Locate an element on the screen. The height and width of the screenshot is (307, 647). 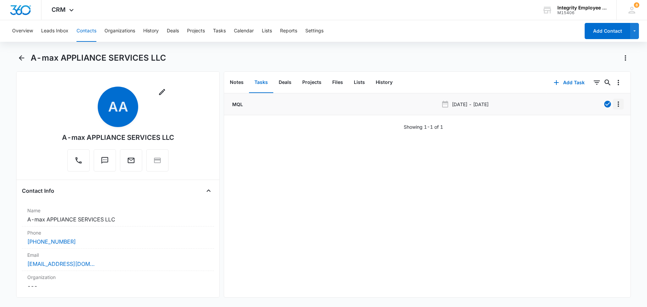
button: Leads Inbox is located at coordinates (55, 31).